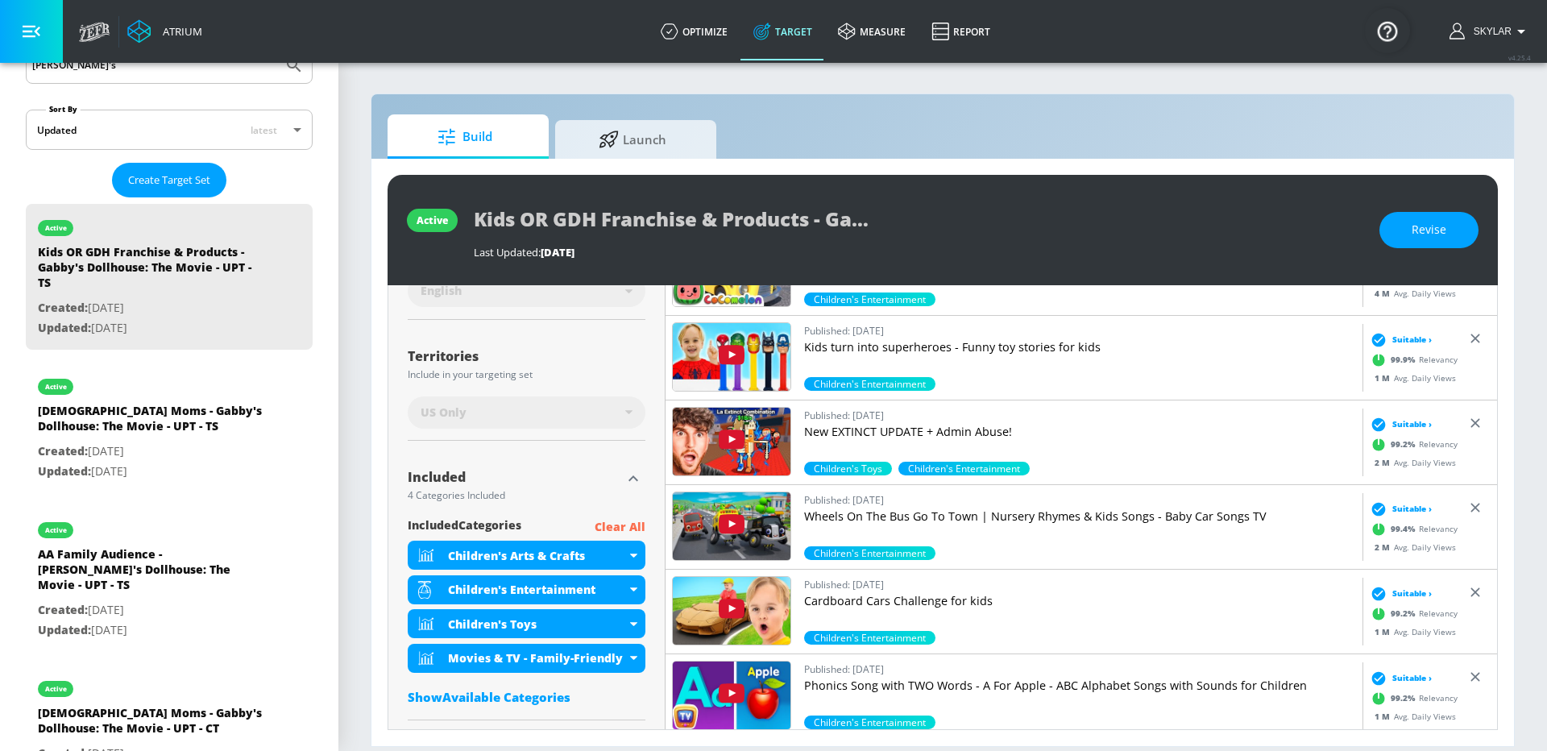 Image resolution: width=1547 pixels, height=751 pixels. I want to click on span: included Categories, so click(464, 527).